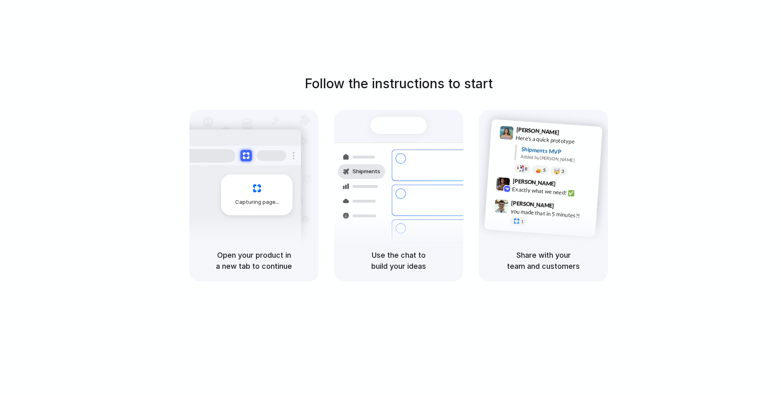  Describe the element at coordinates (553, 192) in the screenshot. I see `div: Exactly what we need! ✅` at that location.